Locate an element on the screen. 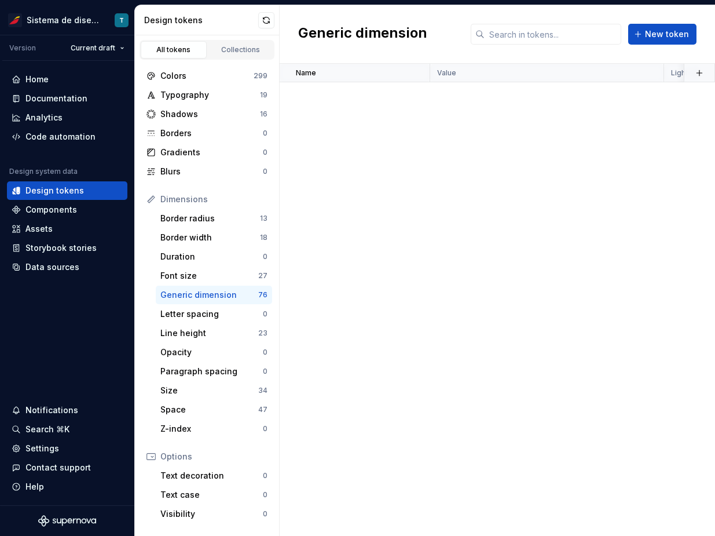 This screenshot has width=715, height=536. a: Design tokens is located at coordinates (67, 191).